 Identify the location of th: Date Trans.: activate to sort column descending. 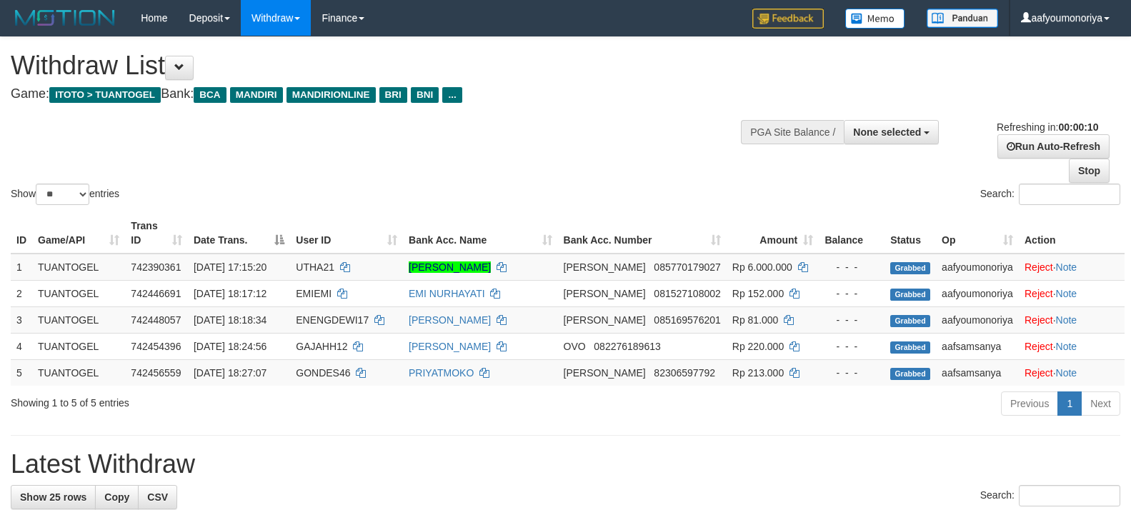
(239, 233).